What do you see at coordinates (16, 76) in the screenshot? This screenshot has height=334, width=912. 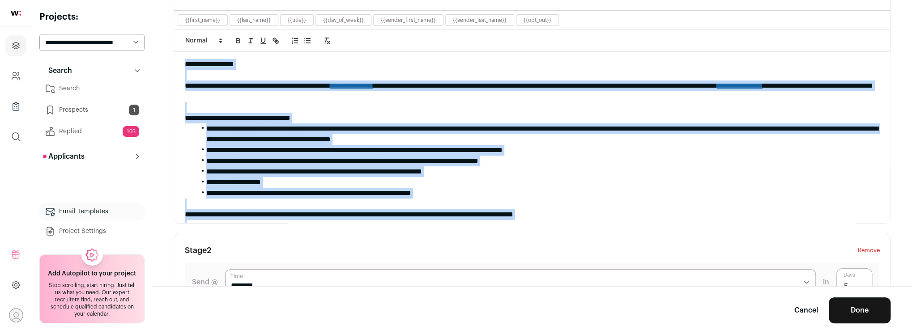 I see `a: Company and ATS Settings` at bounding box center [16, 76].